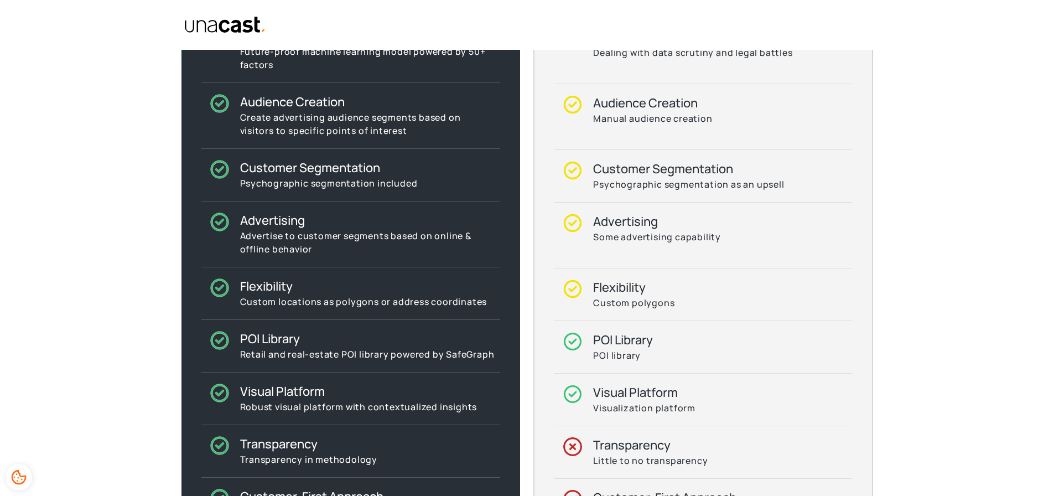 This screenshot has width=1054, height=496. Describe the element at coordinates (370, 124) in the screenshot. I see `p: Create advertising audience segments based on visitors to specific points of interest` at that location.